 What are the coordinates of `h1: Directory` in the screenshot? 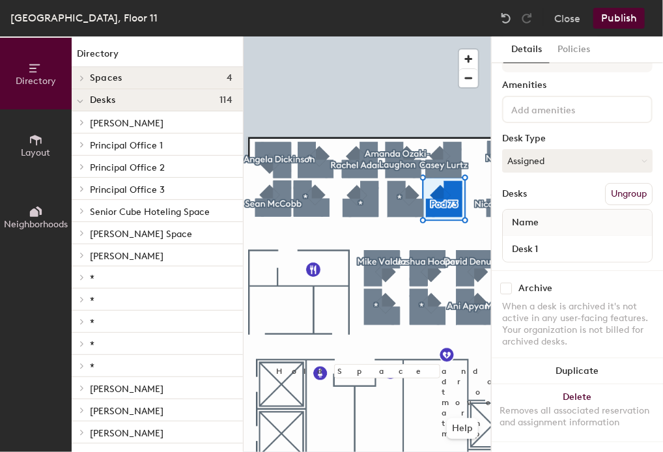 It's located at (157, 57).